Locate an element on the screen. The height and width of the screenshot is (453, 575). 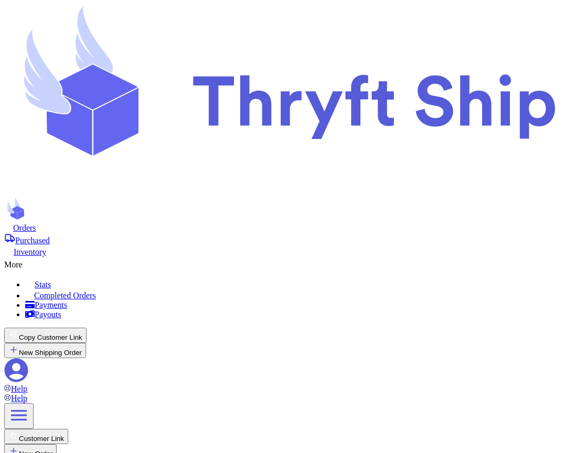
div: More is located at coordinates (287, 263).